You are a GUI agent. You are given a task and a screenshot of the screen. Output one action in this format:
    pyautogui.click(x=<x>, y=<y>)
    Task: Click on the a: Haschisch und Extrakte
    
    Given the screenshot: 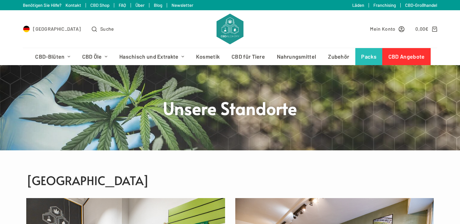 What is the action you would take?
    pyautogui.click(x=151, y=57)
    